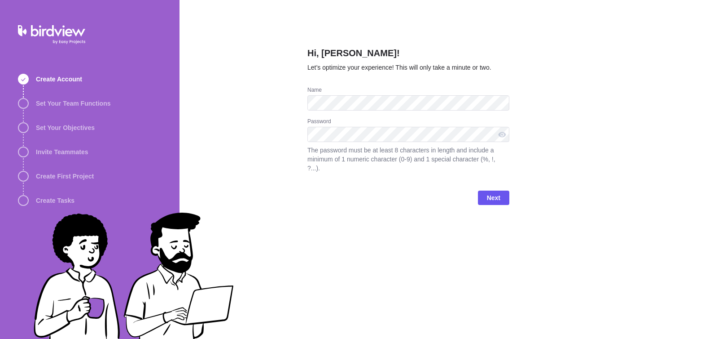 The height and width of the screenshot is (339, 718). I want to click on span: Set Your Objectives, so click(65, 128).